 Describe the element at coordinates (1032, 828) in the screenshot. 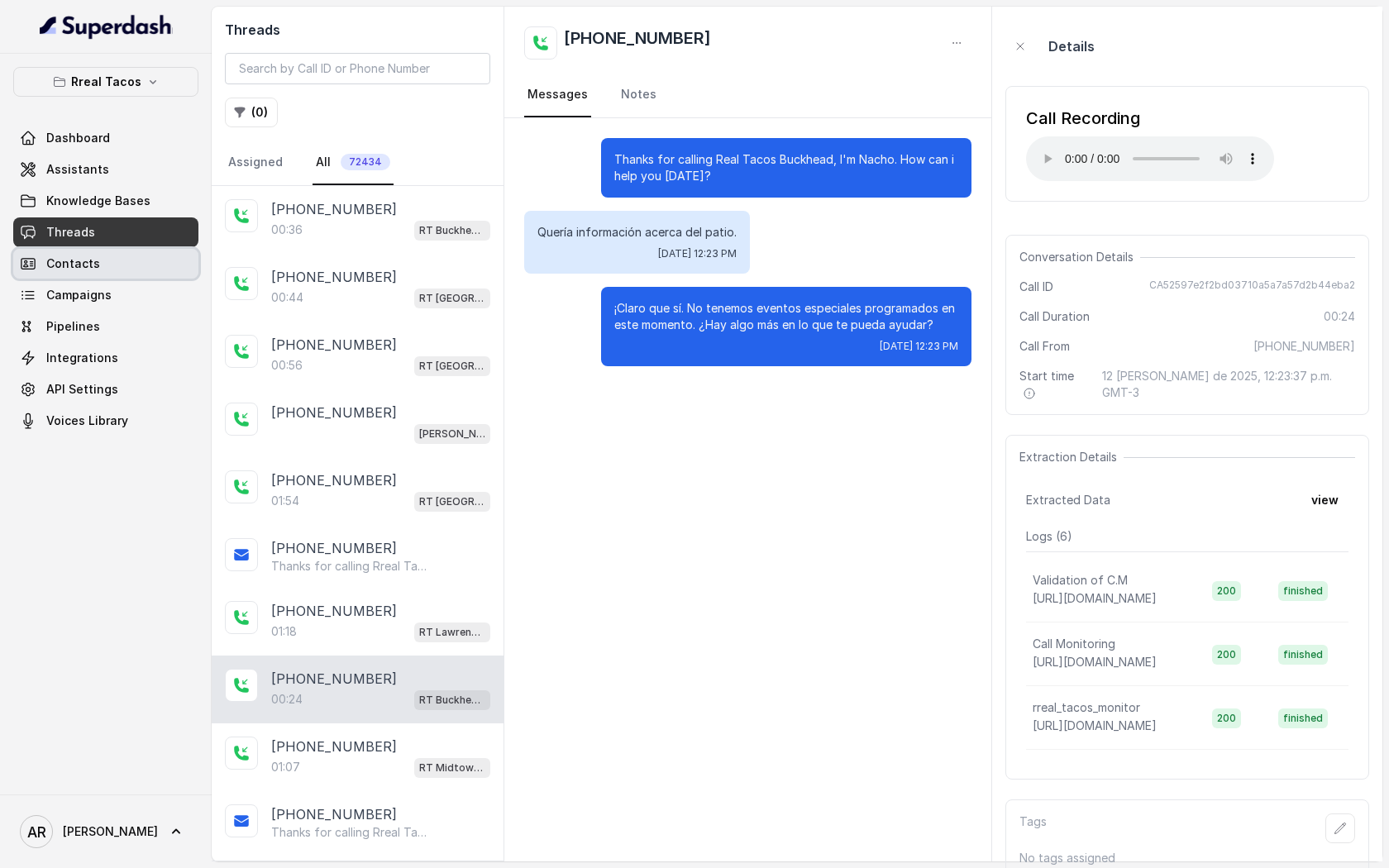

I see `p: Tags` at that location.